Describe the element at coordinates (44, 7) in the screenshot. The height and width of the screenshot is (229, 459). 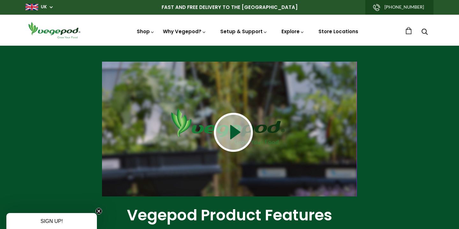
I see `a: UK` at that location.